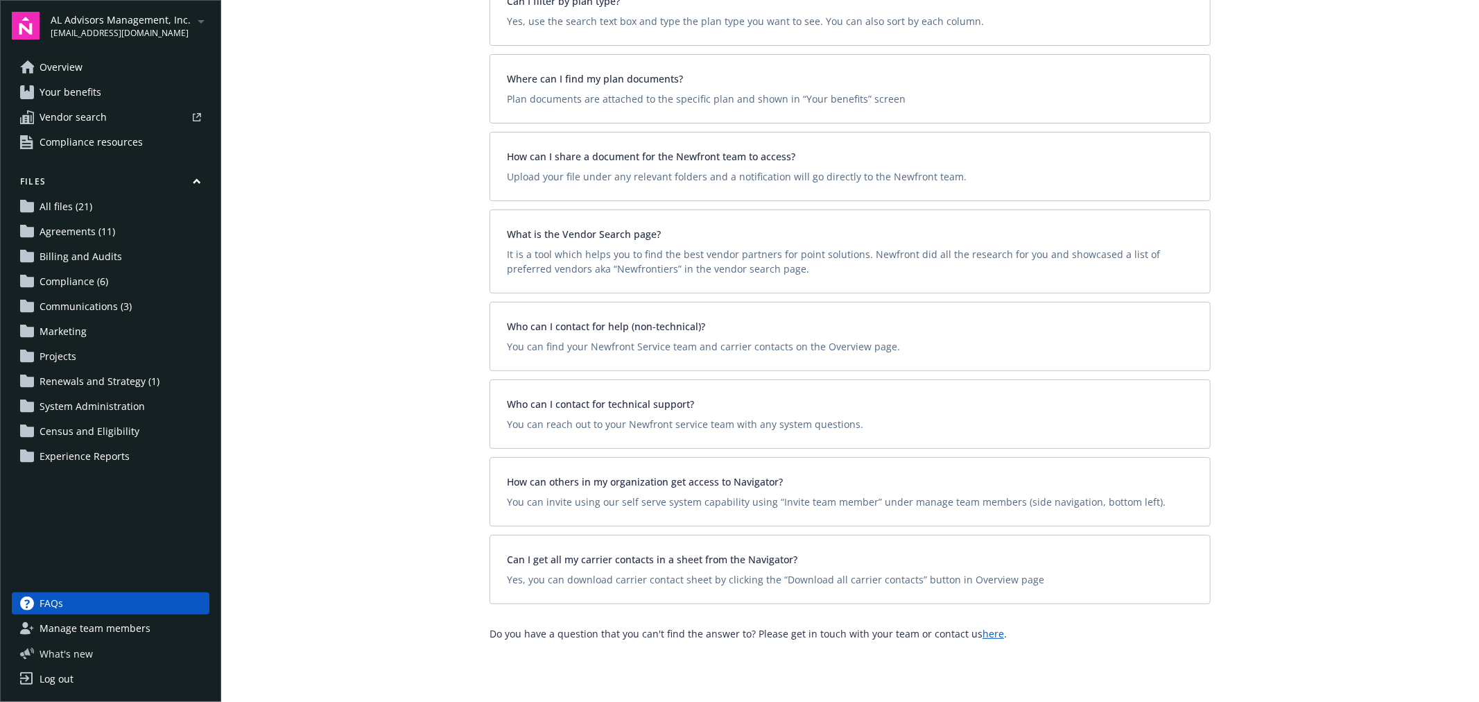 The height and width of the screenshot is (702, 1479). What do you see at coordinates (850, 176) in the screenshot?
I see `span: Upload your file under any relevant folders and a notification will go directly to the Newfront t...` at bounding box center [850, 176].